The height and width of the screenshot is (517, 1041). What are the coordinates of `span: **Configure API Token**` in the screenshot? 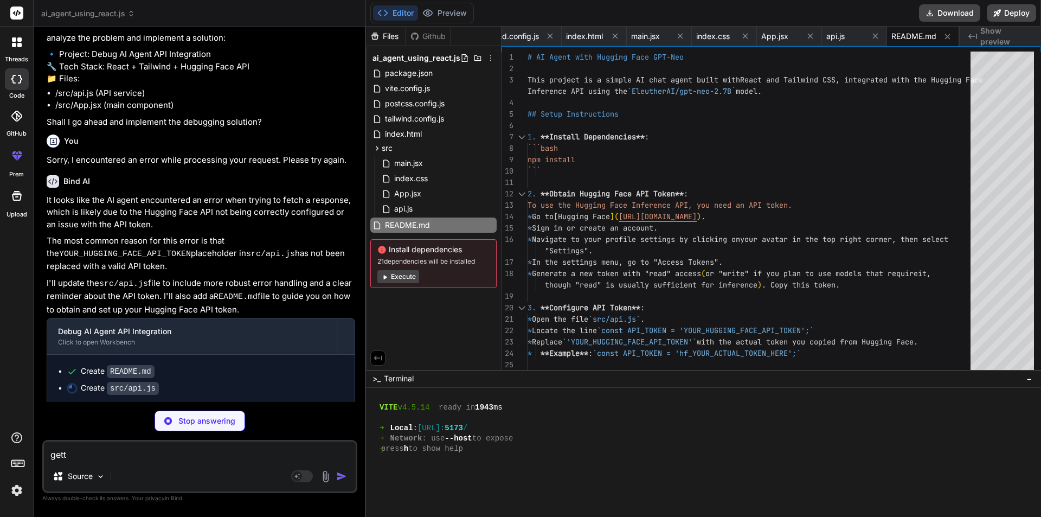 It's located at (591, 307).